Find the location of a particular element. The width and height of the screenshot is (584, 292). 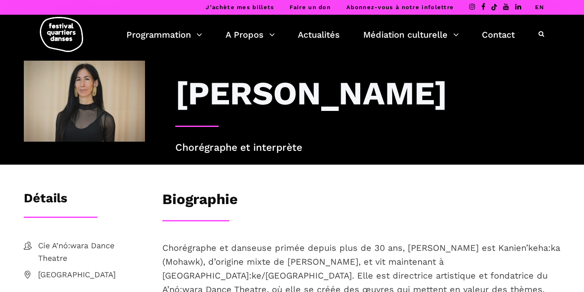

a: Actualités is located at coordinates (319, 35).